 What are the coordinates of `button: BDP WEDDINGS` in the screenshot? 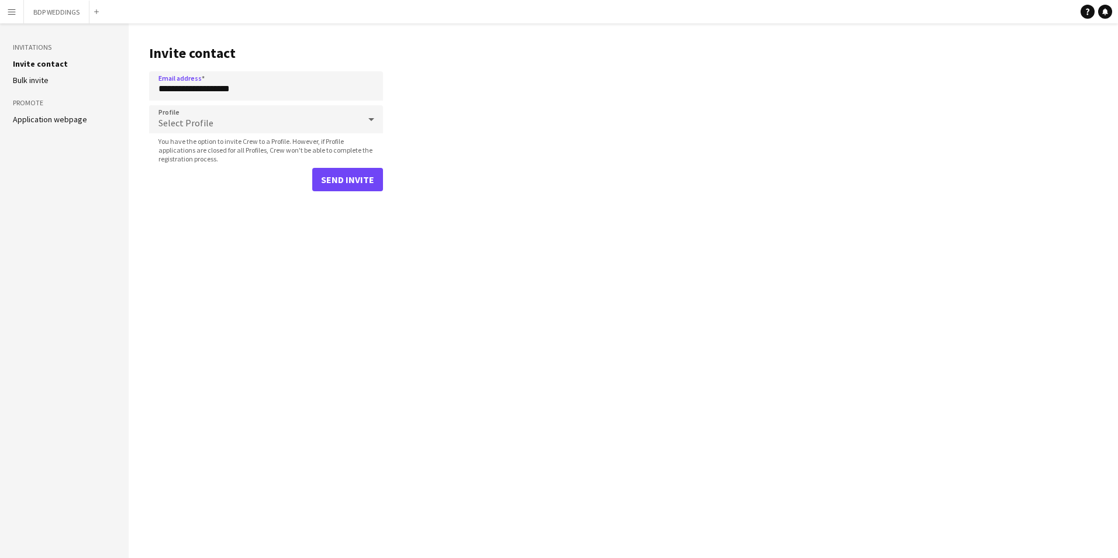 It's located at (57, 12).